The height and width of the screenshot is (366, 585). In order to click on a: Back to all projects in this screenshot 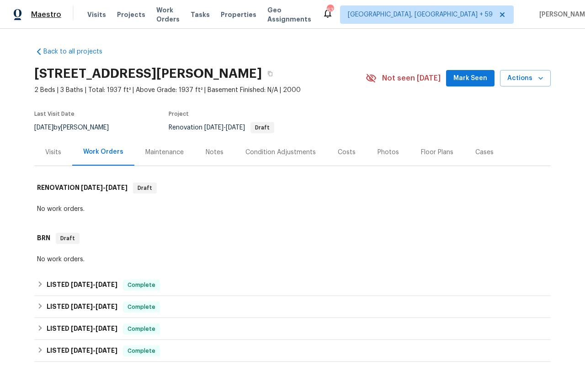, I will do `click(78, 52)`.